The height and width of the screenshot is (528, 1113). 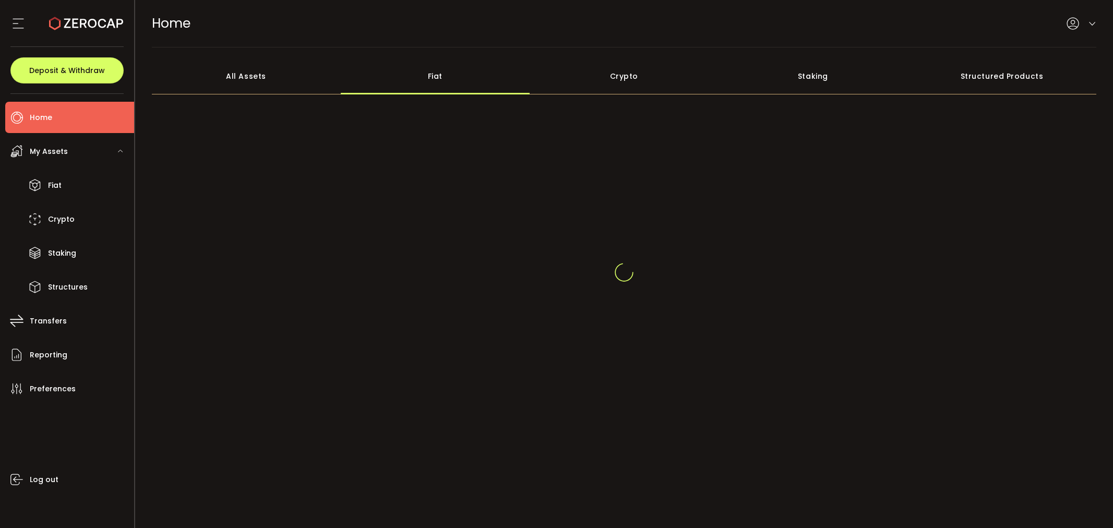 What do you see at coordinates (49, 355) in the screenshot?
I see `span: Reporting` at bounding box center [49, 355].